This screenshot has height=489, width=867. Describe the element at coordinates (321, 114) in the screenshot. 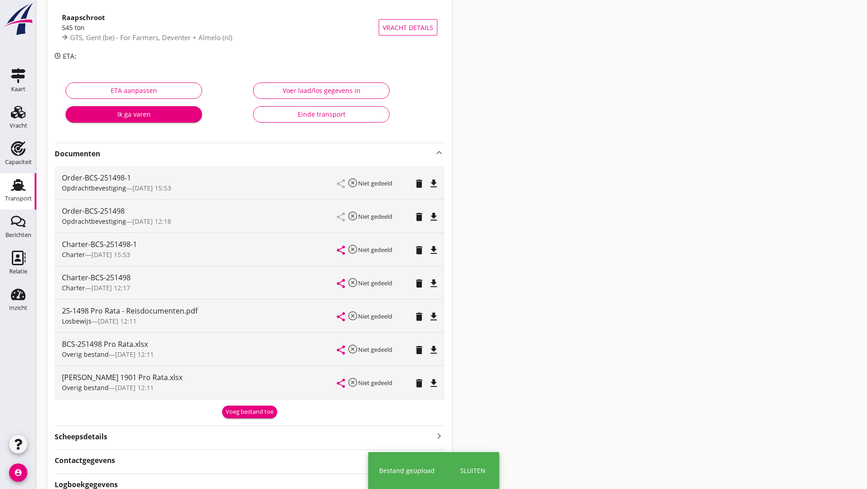

I see `div: Einde transport` at that location.